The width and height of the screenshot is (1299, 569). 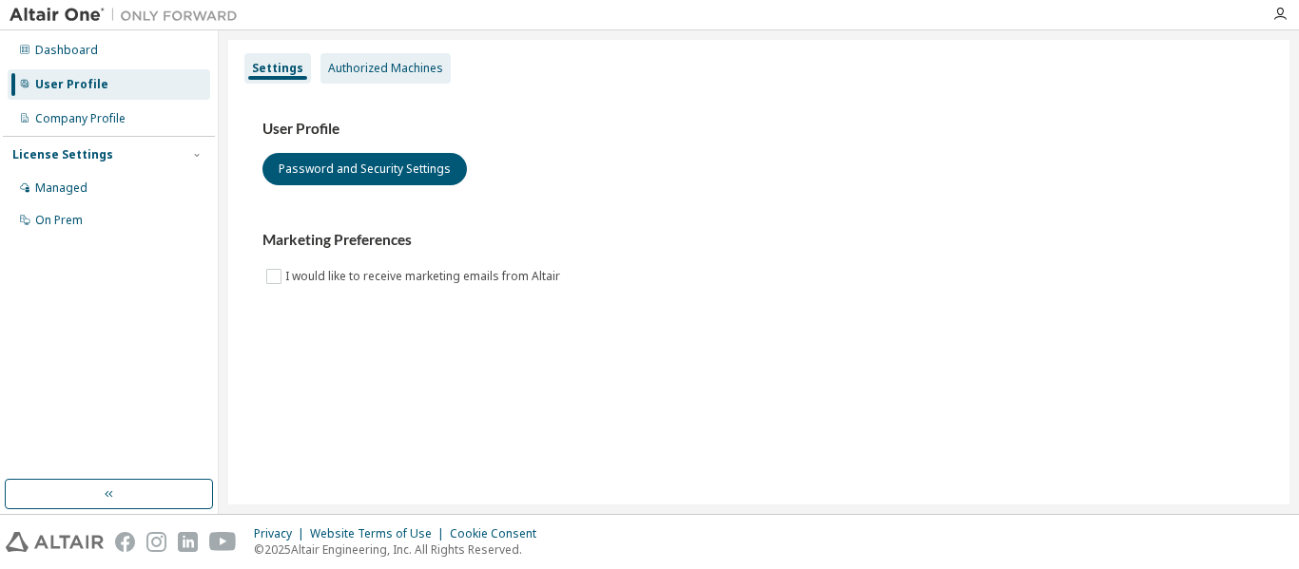 What do you see at coordinates (67, 50) in the screenshot?
I see `div: Dashboard` at bounding box center [67, 50].